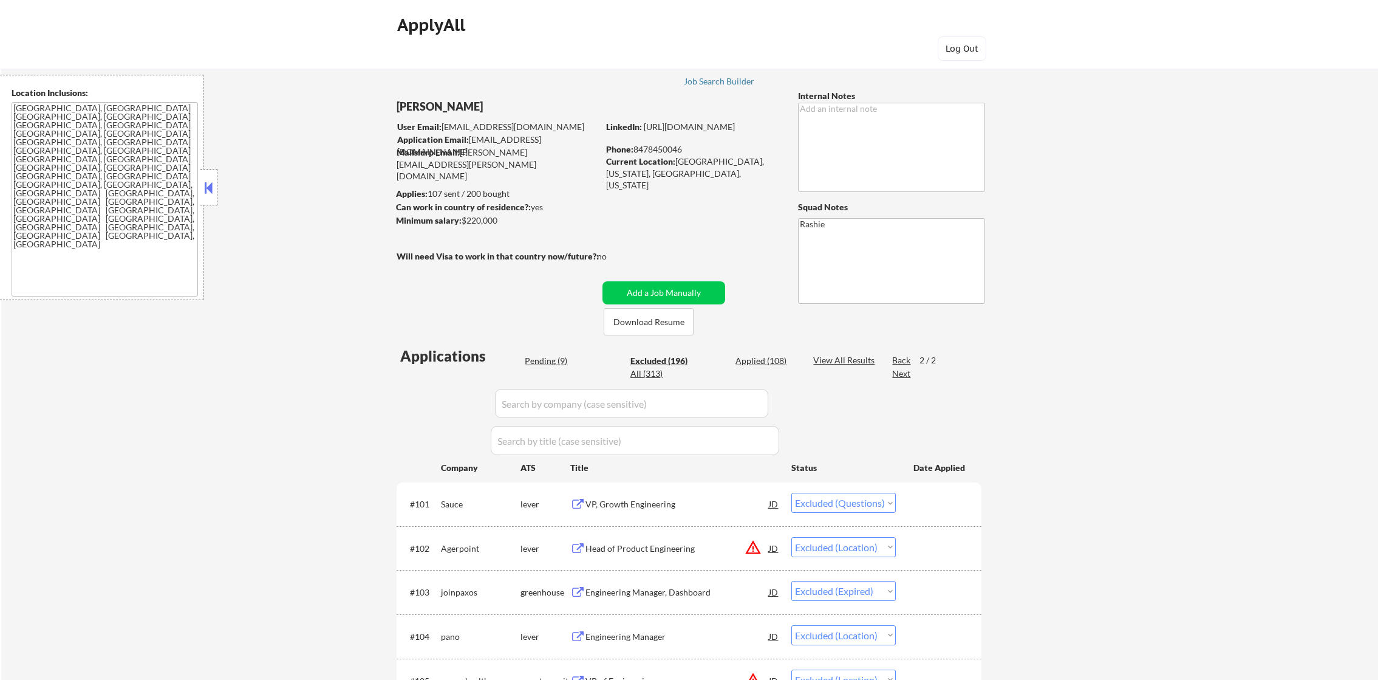 The height and width of the screenshot is (680, 1378). What do you see at coordinates (902, 373) in the screenshot?
I see `div: Next` at bounding box center [902, 373].